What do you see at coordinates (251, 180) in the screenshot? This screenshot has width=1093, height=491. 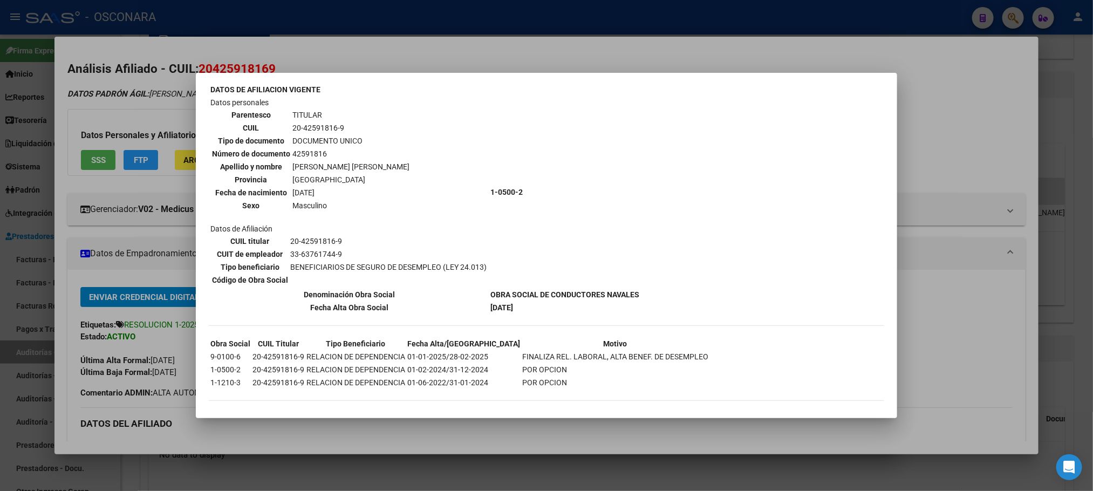 I see `th: Provincia` at bounding box center [251, 180].